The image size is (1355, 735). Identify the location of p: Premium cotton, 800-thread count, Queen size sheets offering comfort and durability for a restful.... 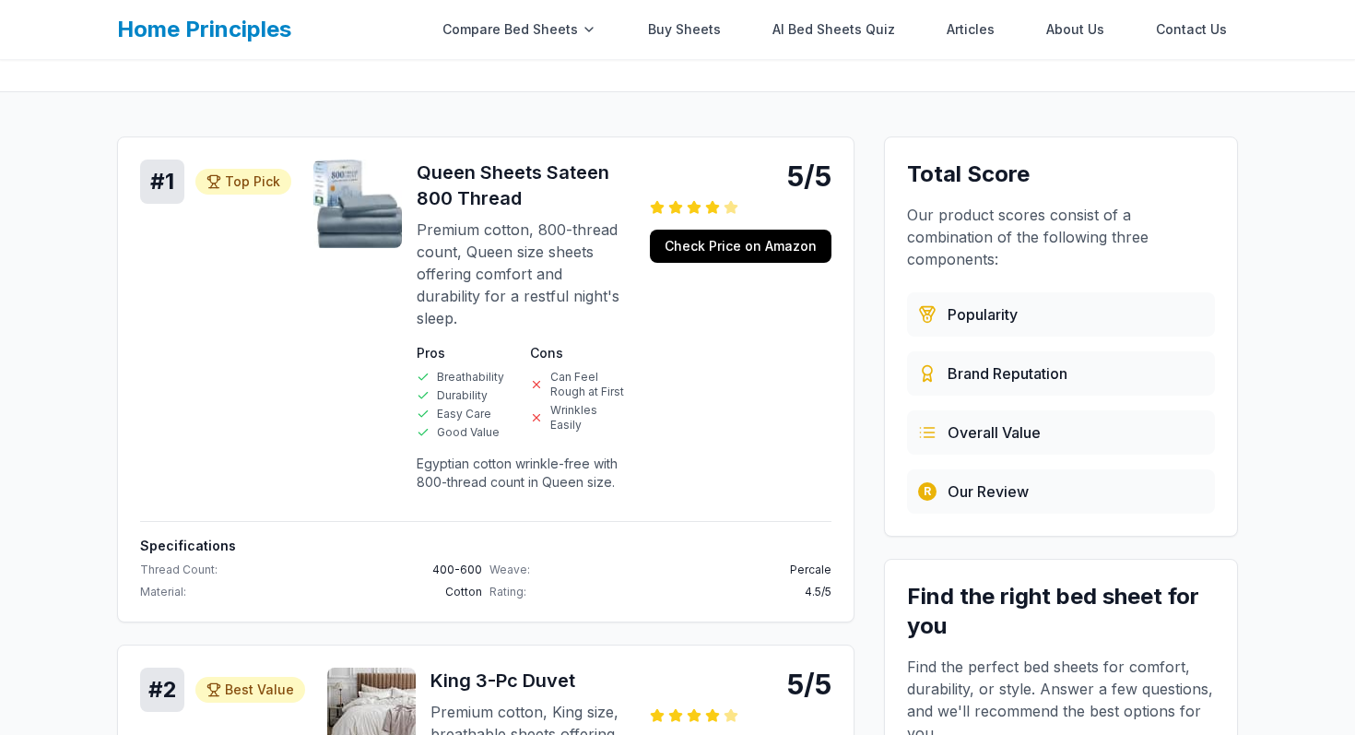
(522, 274).